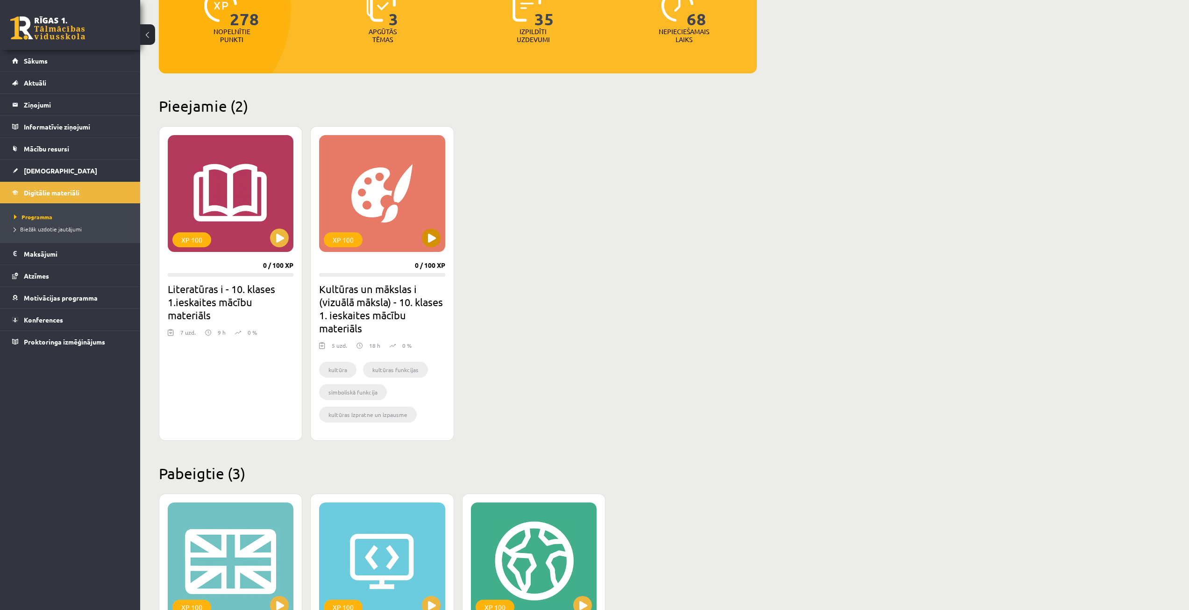  Describe the element at coordinates (46, 149) in the screenshot. I see `span: Mācību resursi` at that location.